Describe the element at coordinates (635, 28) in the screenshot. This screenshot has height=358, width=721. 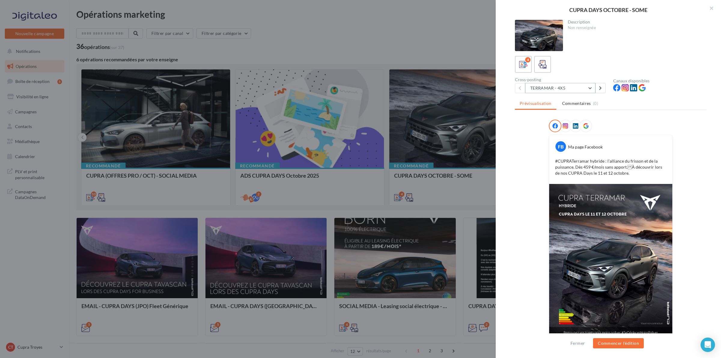
I see `div: Non renseignée` at that location.